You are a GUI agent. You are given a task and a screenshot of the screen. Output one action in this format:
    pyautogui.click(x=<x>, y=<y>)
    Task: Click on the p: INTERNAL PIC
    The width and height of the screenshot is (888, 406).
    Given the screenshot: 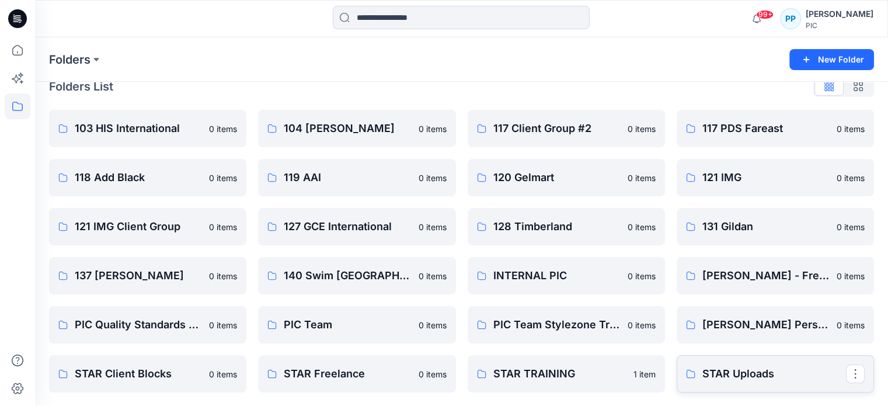 What is the action you would take?
    pyautogui.click(x=557, y=275)
    